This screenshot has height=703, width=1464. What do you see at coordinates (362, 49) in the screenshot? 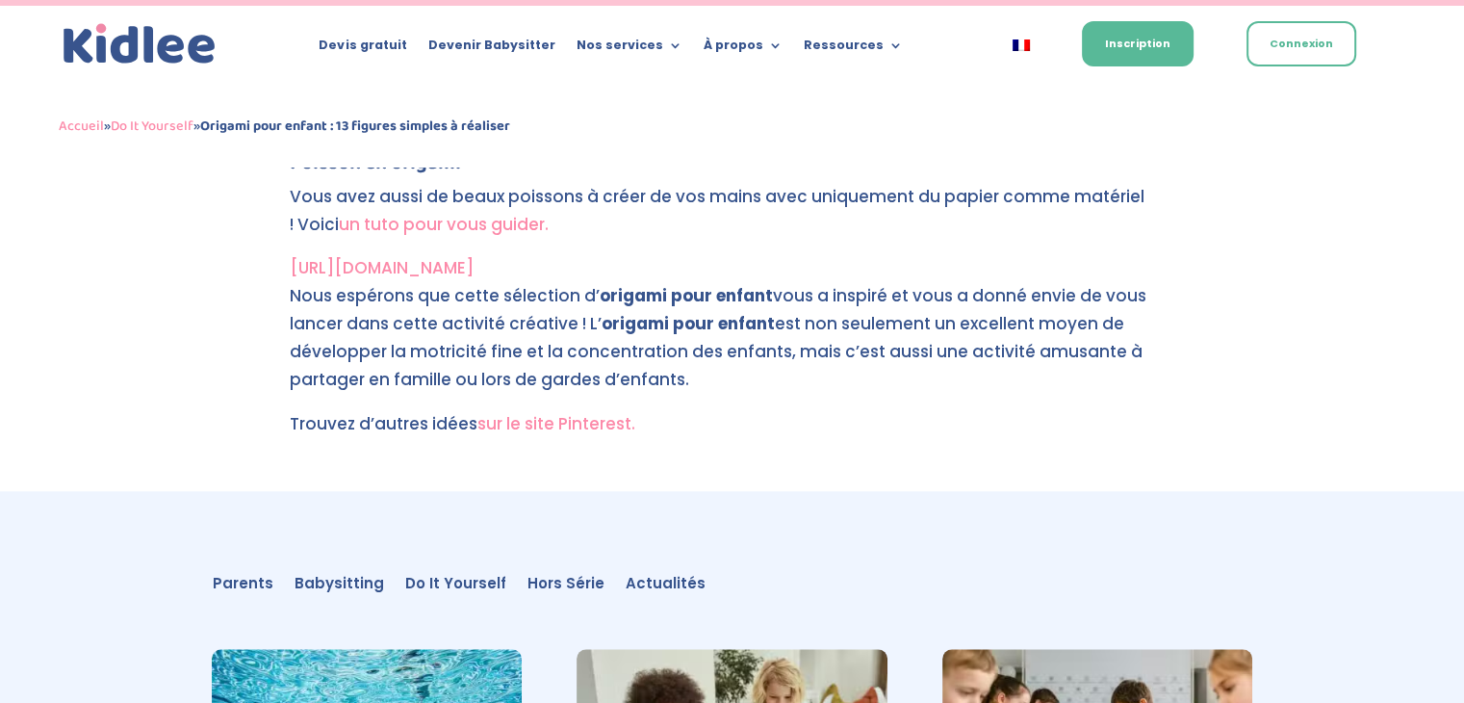
I see `a: Devis gratuit` at bounding box center [362, 49].